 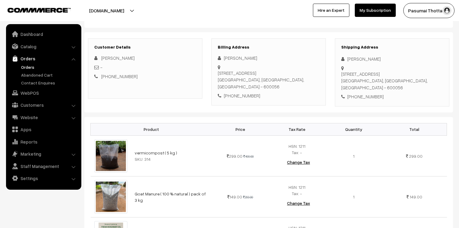 What do you see at coordinates (111, 156) in the screenshot?
I see `img: photo_2024-04-08_10-59-55.jpg` at bounding box center [111, 156].